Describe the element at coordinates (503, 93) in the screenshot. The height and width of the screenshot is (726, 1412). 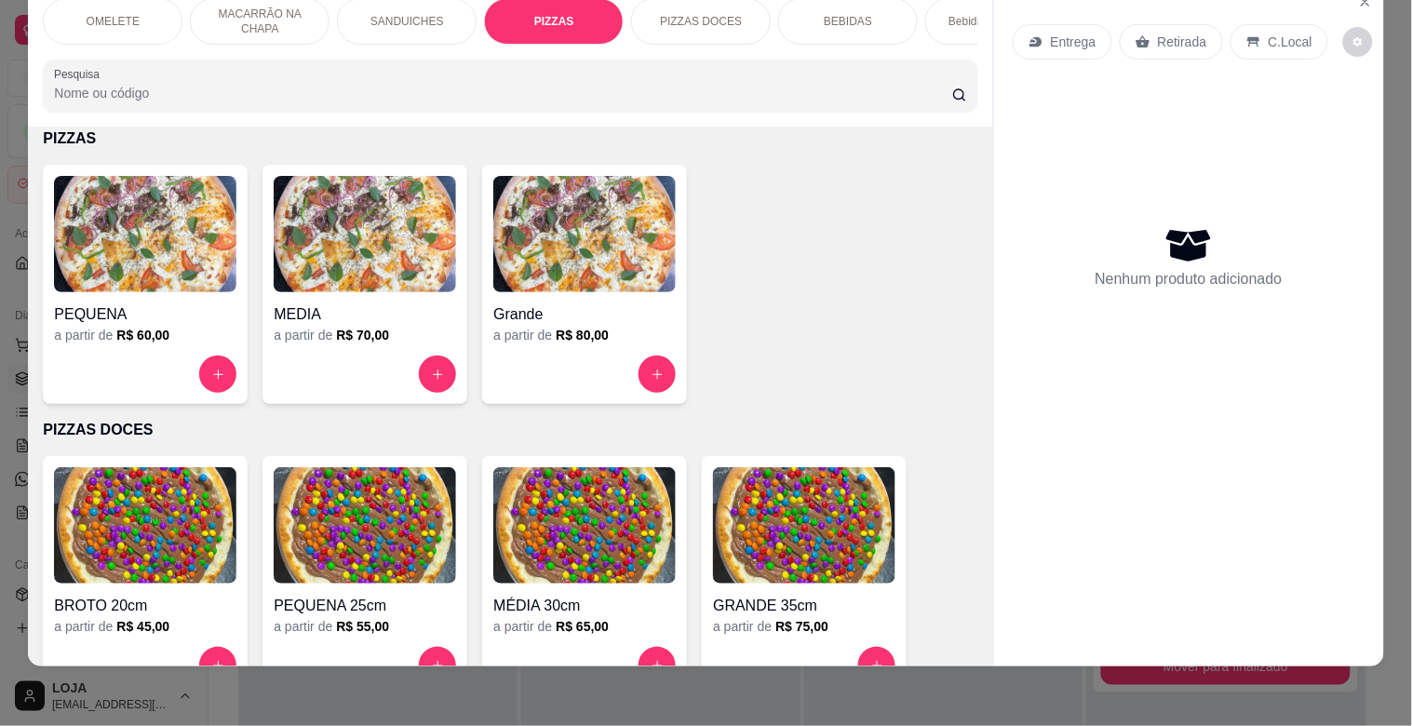
I see `input: Pesquisa` at that location.